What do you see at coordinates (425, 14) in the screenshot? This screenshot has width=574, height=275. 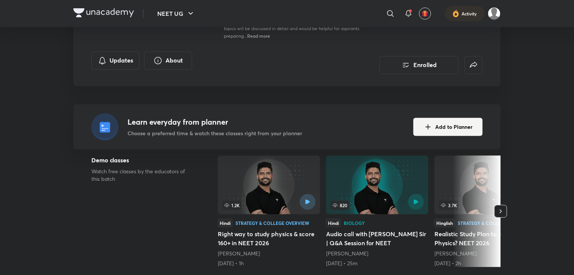 I see `button: avatar` at bounding box center [425, 14].